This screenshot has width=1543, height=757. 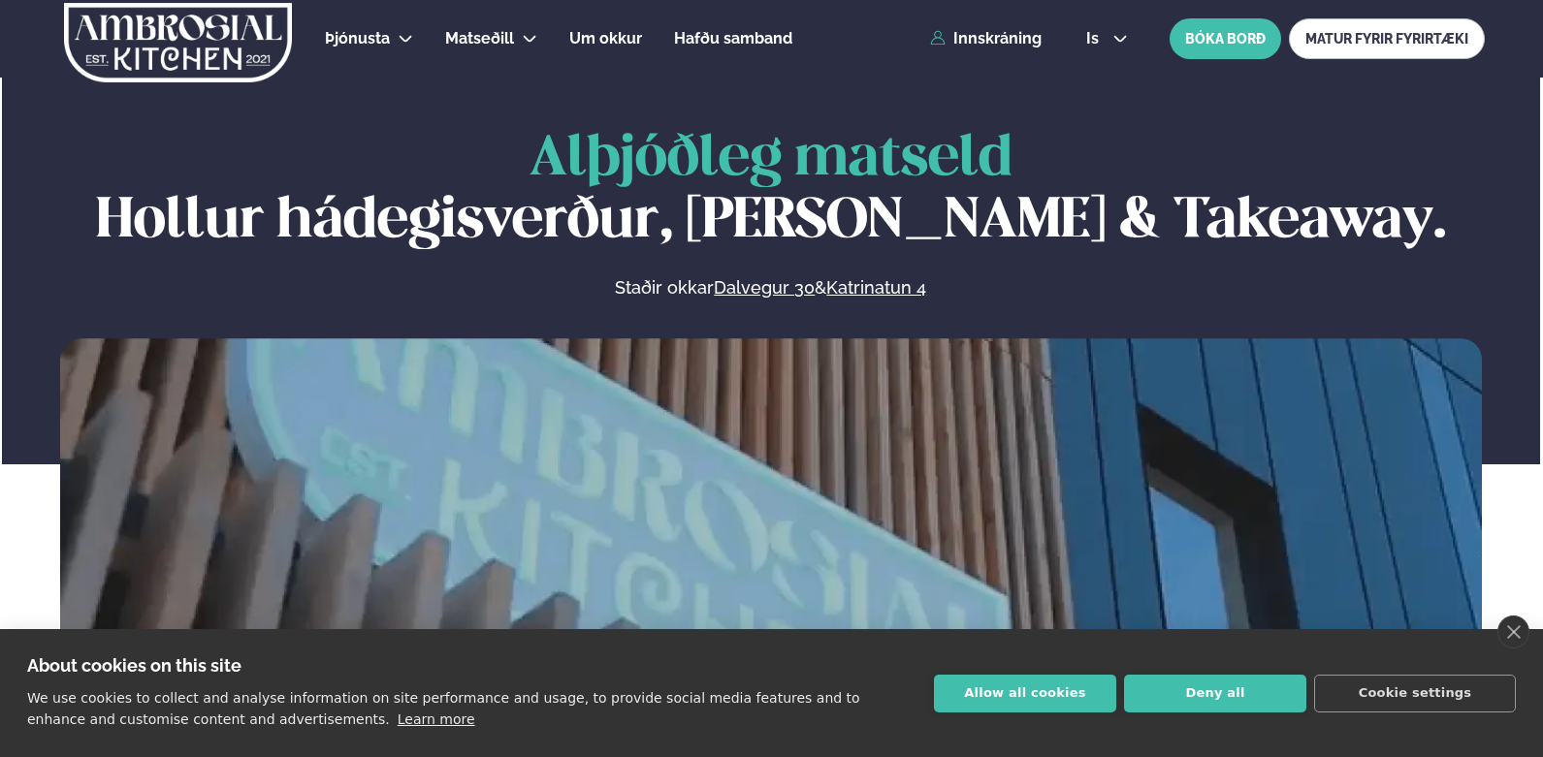 What do you see at coordinates (479, 39) in the screenshot?
I see `a: Matseðill` at bounding box center [479, 39].